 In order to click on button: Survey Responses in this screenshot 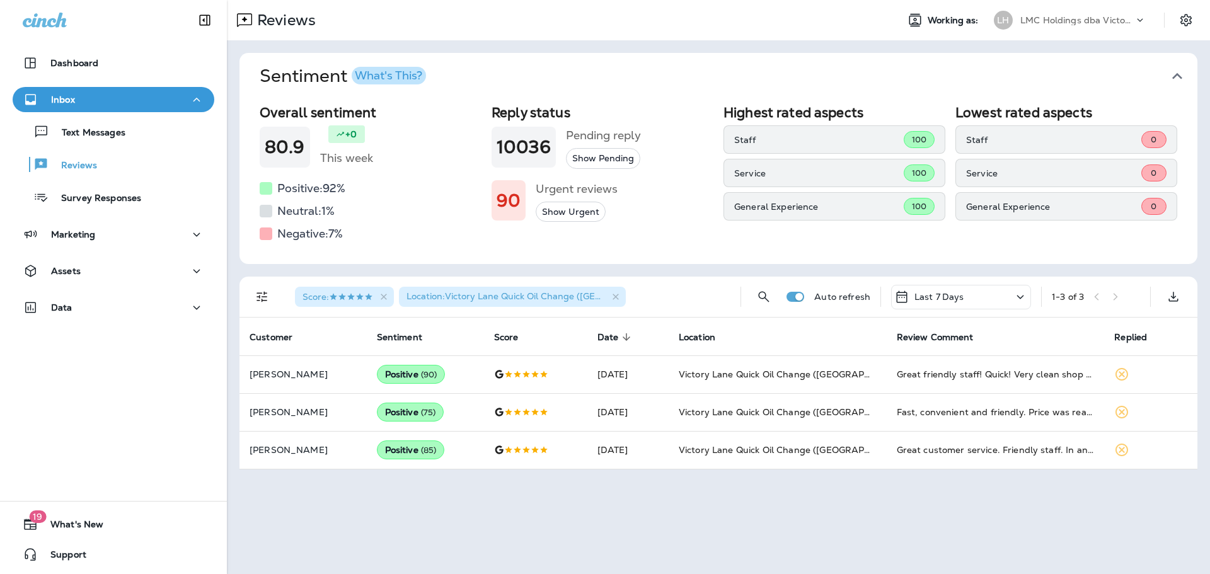, I will do `click(113, 197)`.